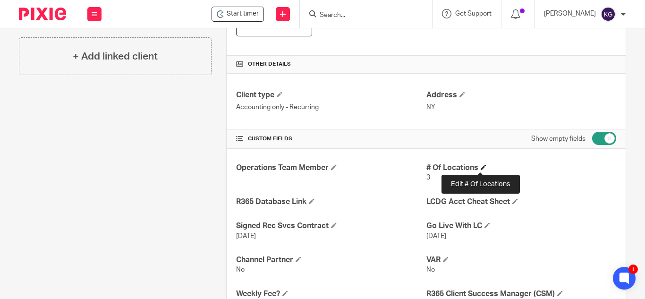  Describe the element at coordinates (115, 56) in the screenshot. I see `h4: + Add linked client` at that location.